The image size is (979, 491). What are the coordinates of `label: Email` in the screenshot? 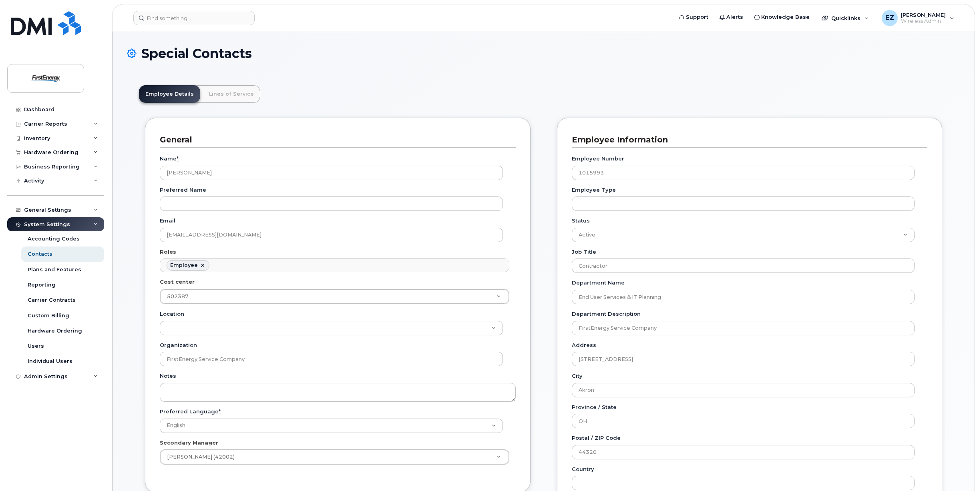 It's located at (167, 221).